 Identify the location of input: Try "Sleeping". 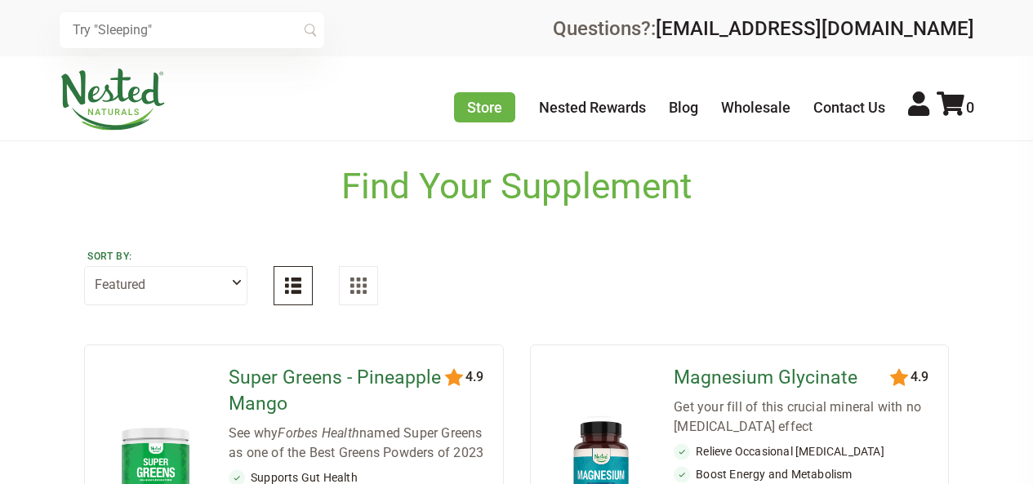
(192, 30).